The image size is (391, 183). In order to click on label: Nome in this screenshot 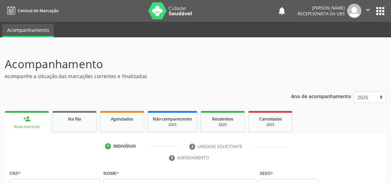, I will do `click(111, 174)`.